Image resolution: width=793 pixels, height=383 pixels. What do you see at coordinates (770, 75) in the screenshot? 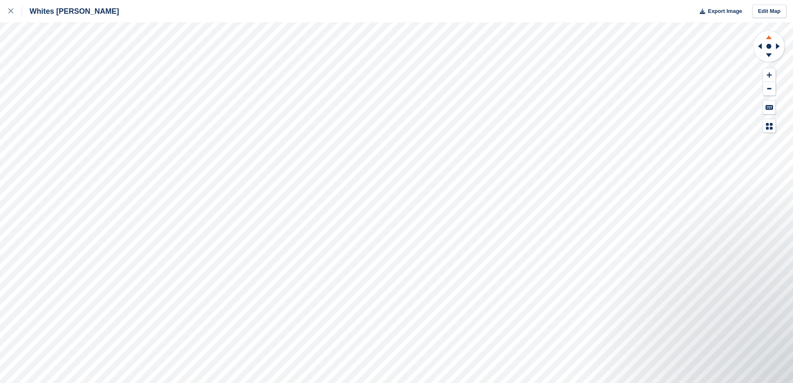
I see `button: Zoom In` at bounding box center [770, 75].